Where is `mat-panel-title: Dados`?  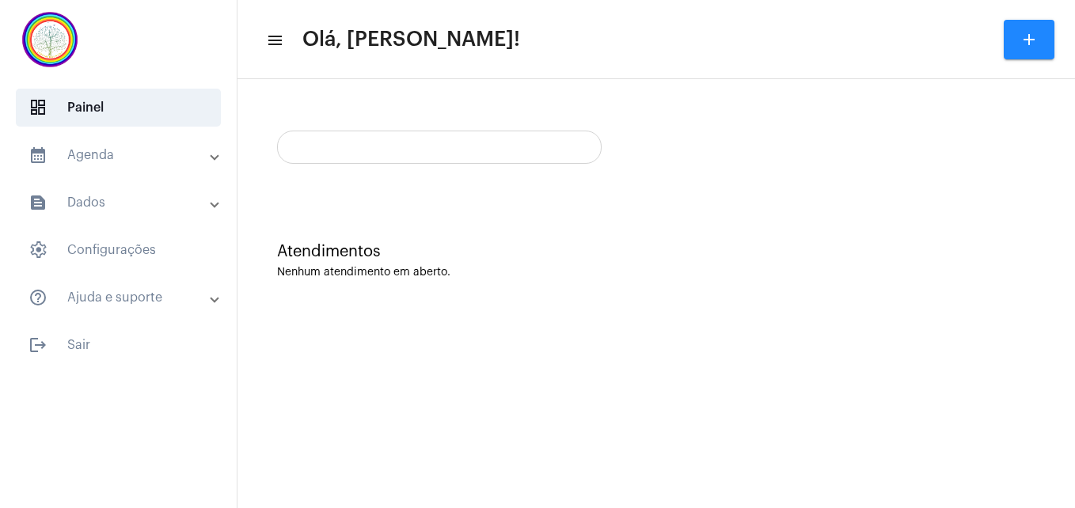 mat-panel-title: Dados is located at coordinates (120, 203).